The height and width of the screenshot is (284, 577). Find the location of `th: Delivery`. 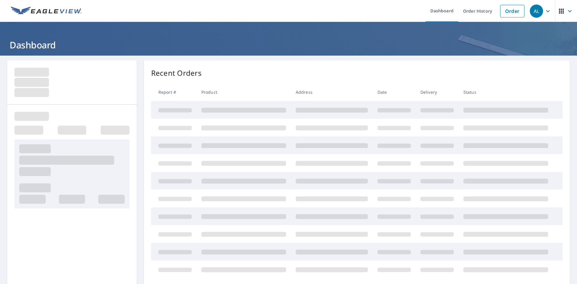

th: Delivery is located at coordinates (437, 92).